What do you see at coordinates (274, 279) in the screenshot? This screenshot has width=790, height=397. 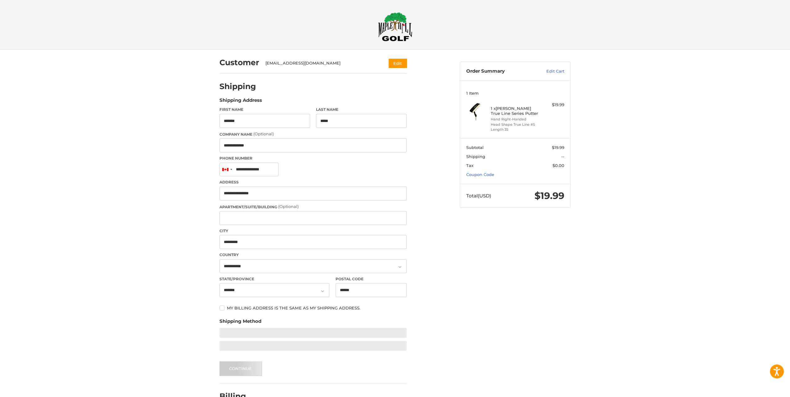 I see `label: State/Province` at bounding box center [274, 279].